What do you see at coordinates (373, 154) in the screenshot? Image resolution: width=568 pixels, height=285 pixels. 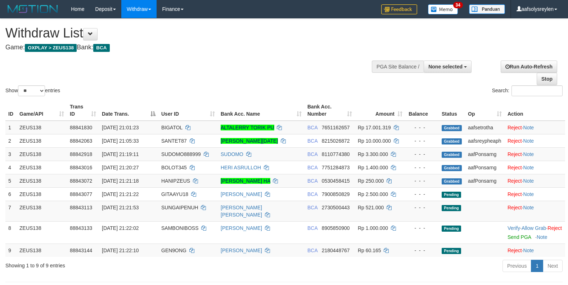 I see `span: Rp 3.300.000` at bounding box center [373, 154].